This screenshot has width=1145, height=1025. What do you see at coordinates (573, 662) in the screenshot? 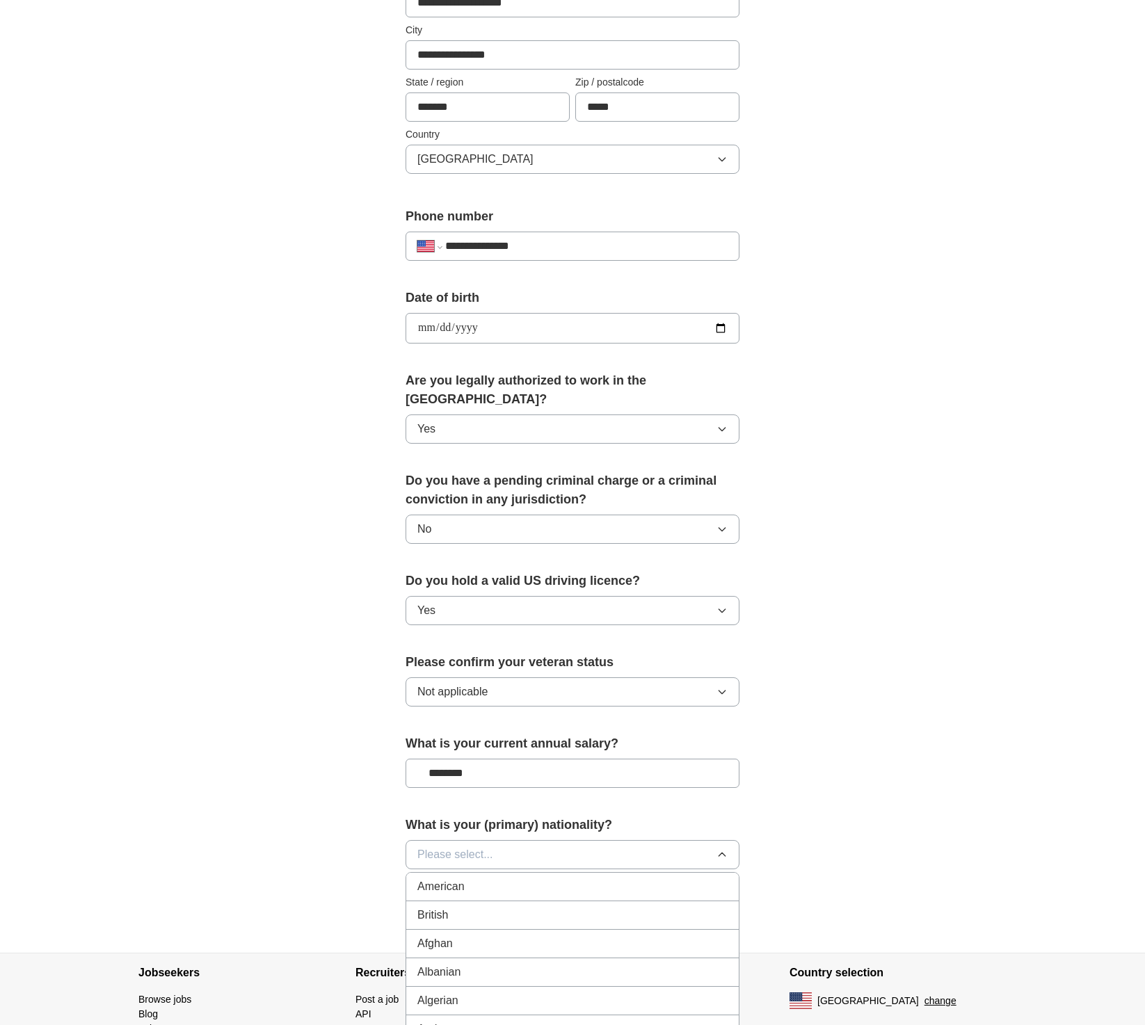
I see `label: Please confirm your veteran status` at bounding box center [573, 662].